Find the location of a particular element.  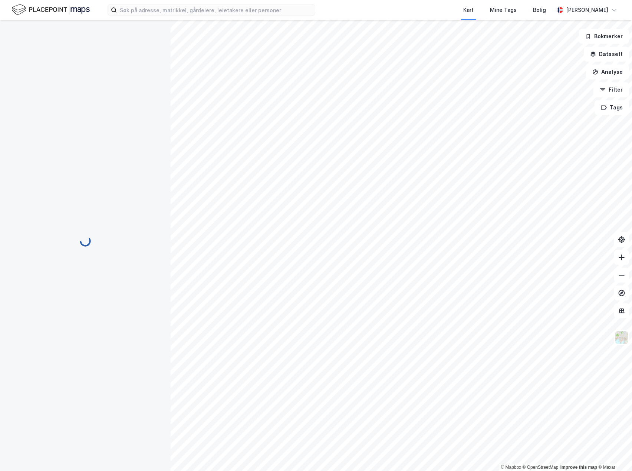

div: Bolig is located at coordinates (539, 10).